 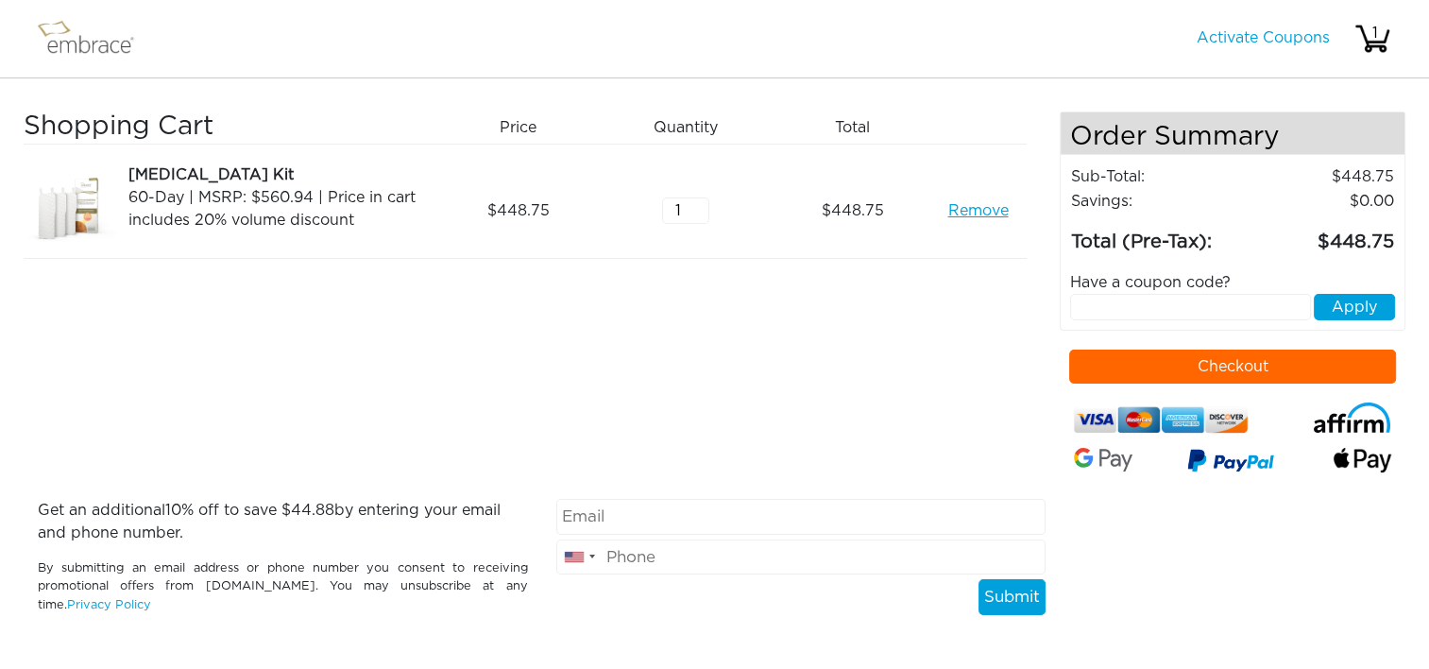 What do you see at coordinates (801, 557) in the screenshot?
I see `input: Phone` at bounding box center [801, 557].